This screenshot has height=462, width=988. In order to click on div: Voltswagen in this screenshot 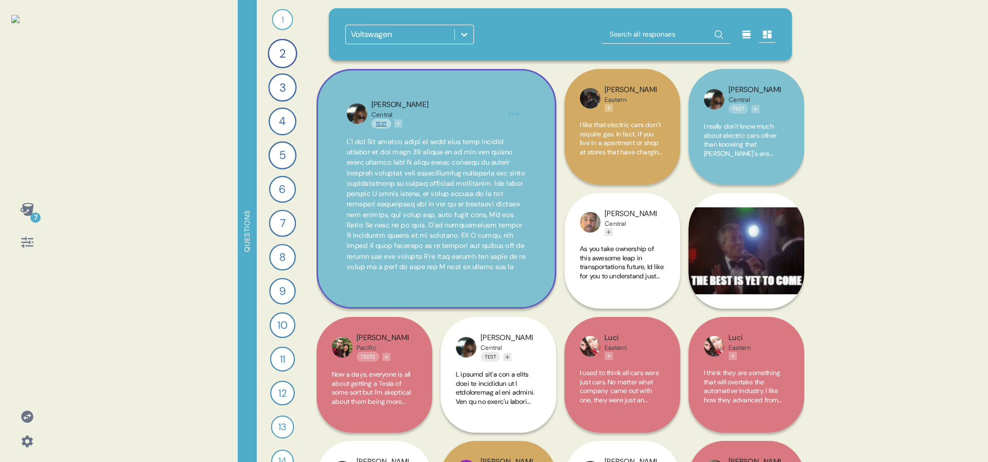, I will do `click(371, 34)`.